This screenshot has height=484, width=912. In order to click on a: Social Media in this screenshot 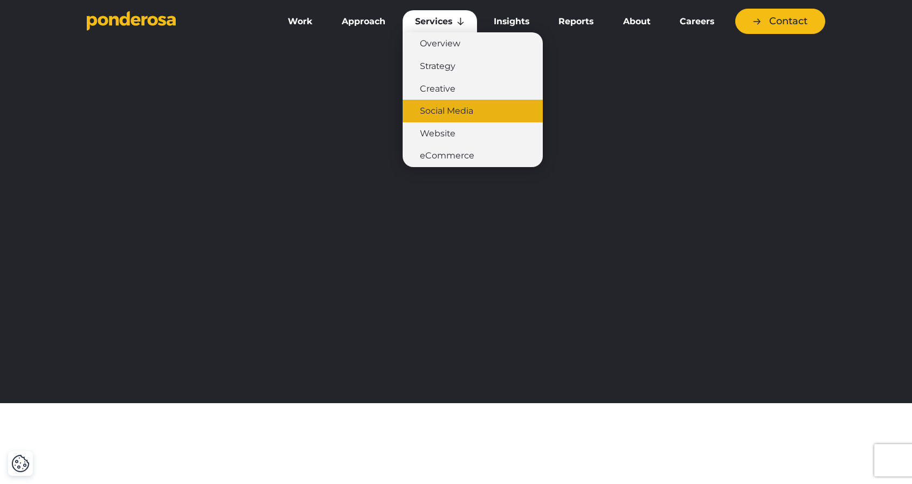, I will do `click(473, 111)`.